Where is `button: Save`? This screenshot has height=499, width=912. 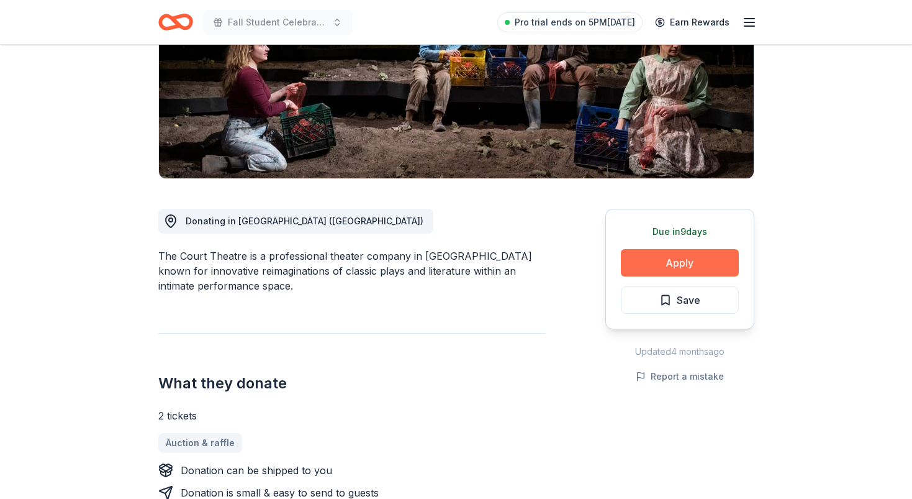 button: Save is located at coordinates (680, 300).